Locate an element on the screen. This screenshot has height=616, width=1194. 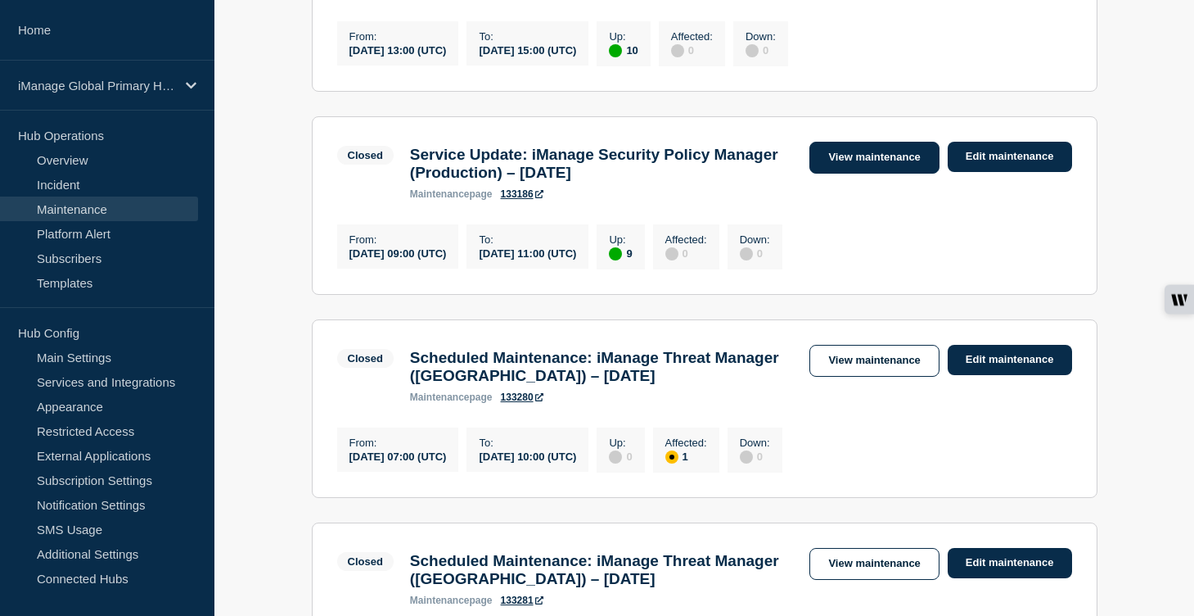
a: 133186 is located at coordinates (522, 194).